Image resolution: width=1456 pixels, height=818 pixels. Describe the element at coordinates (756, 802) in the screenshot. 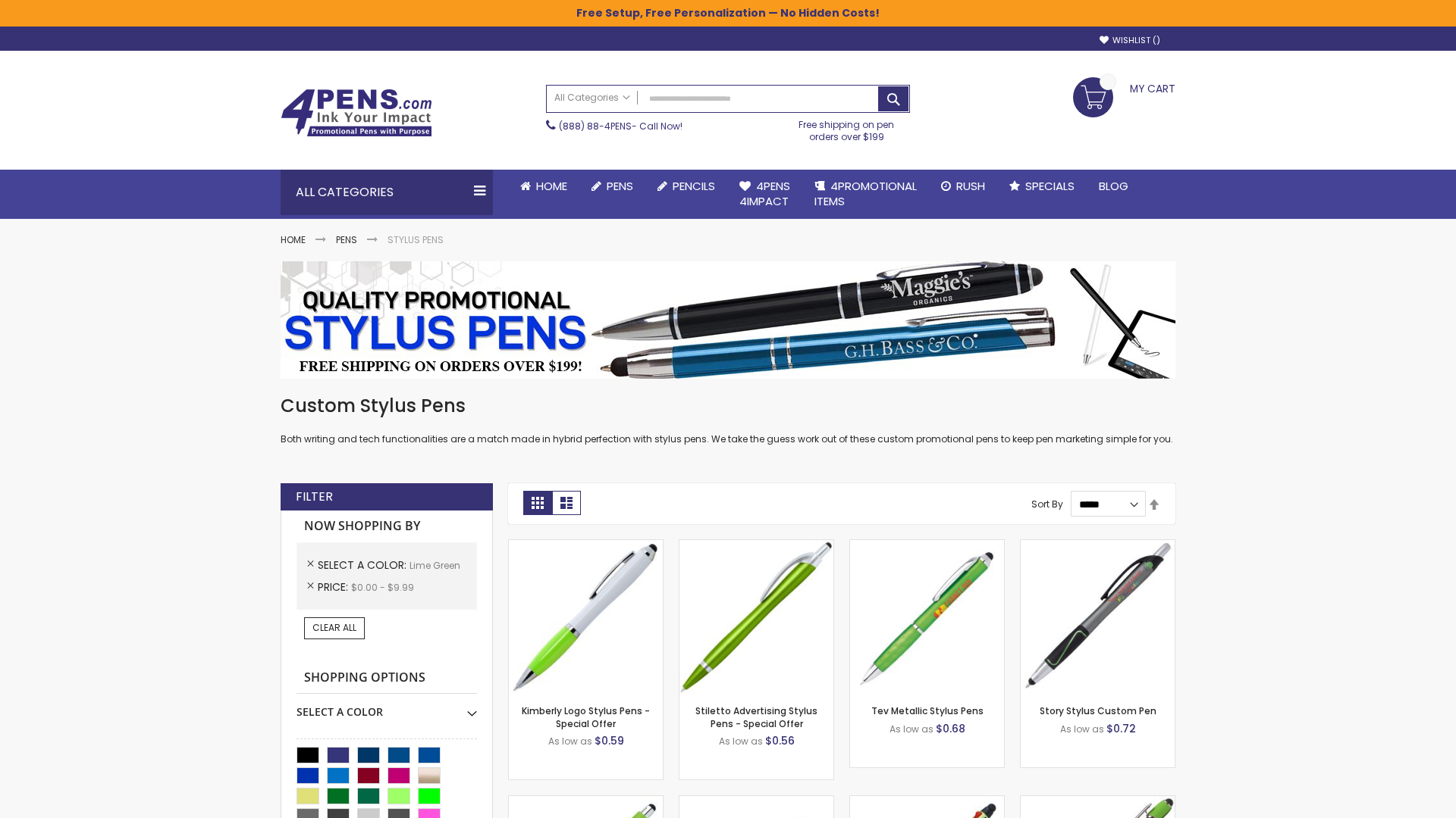

I see `a: Cyber Stylus 0.7mm Fine Point Gel Grip Pen-Lime Green` at that location.